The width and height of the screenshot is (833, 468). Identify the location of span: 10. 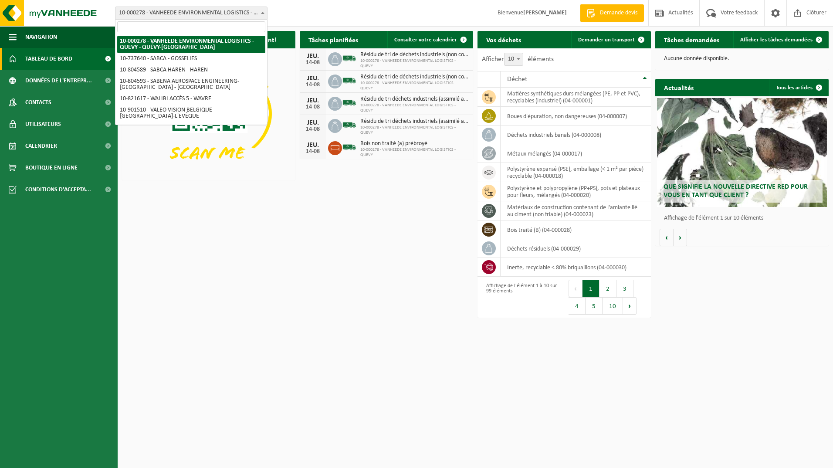
(513, 59).